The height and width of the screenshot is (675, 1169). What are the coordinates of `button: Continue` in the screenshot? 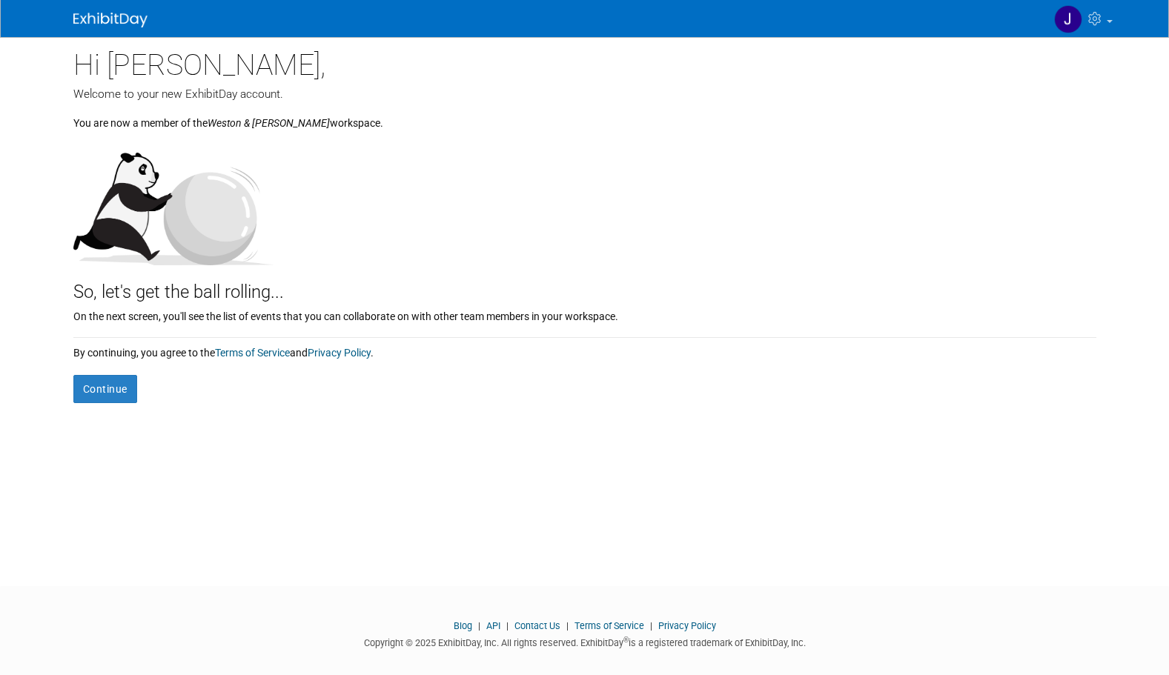 It's located at (105, 389).